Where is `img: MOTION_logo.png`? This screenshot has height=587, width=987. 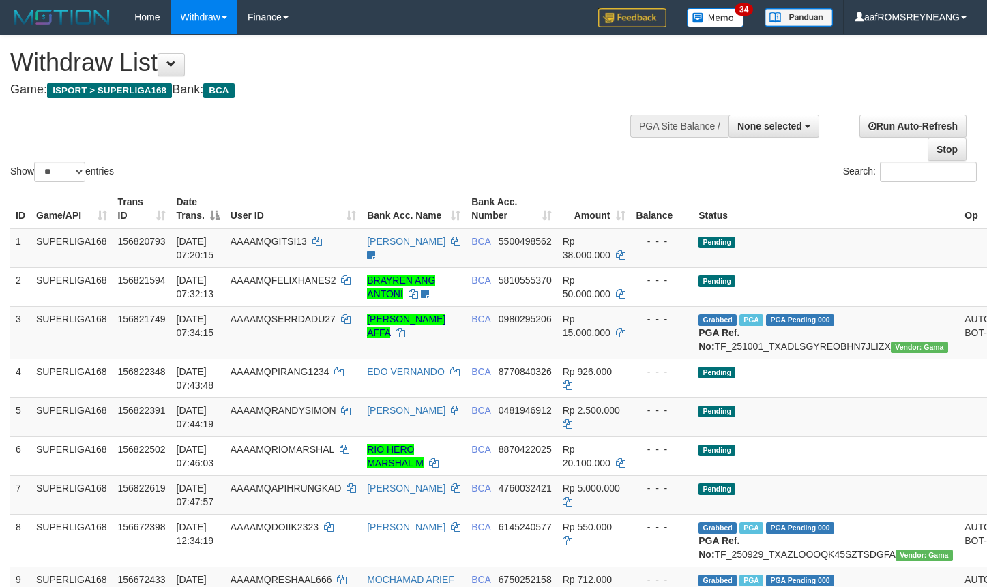
img: MOTION_logo.png is located at coordinates (62, 17).